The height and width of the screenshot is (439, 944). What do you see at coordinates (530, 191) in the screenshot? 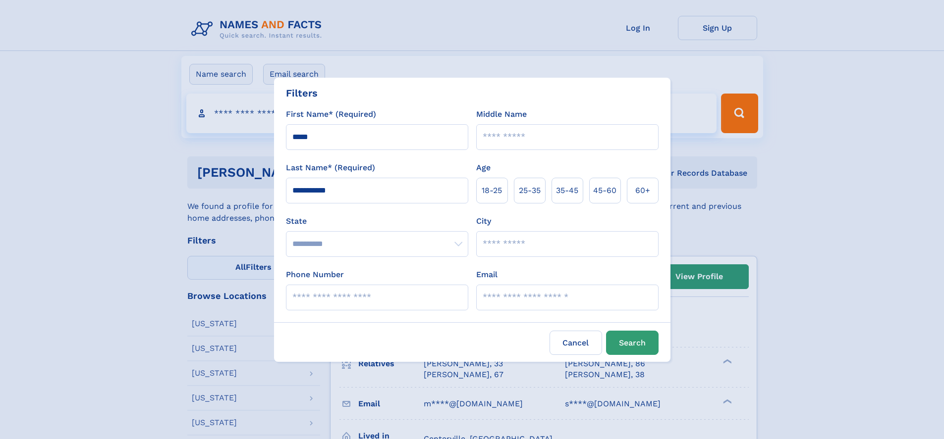
I see `span: 25‑35` at bounding box center [530, 191].